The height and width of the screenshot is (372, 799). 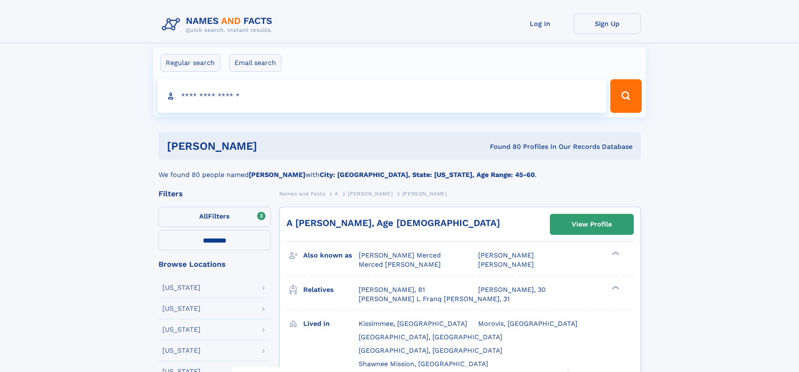 What do you see at coordinates (331, 255) in the screenshot?
I see `h3: Also known as` at bounding box center [331, 255].